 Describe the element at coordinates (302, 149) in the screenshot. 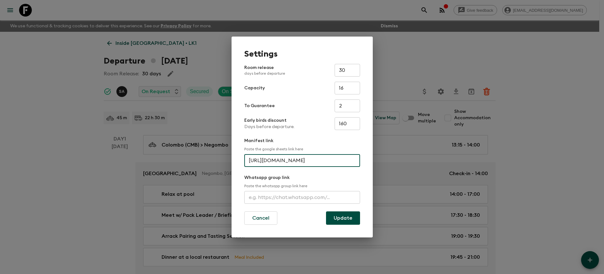

I see `p: Paste the google sheets link here` at that location.